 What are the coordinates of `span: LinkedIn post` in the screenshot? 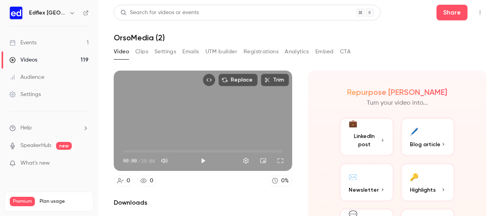 It's located at (364, 140).